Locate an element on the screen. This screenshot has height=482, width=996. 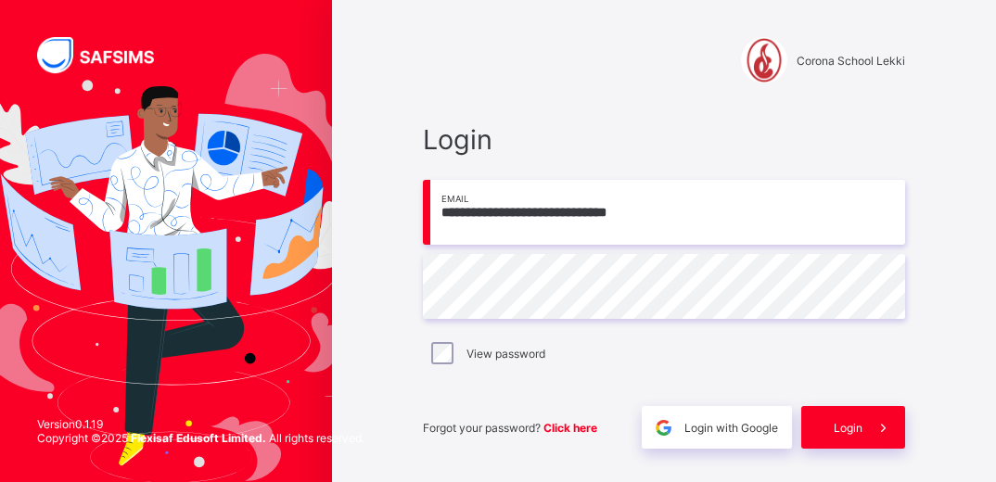
span: Click here is located at coordinates (570, 427).